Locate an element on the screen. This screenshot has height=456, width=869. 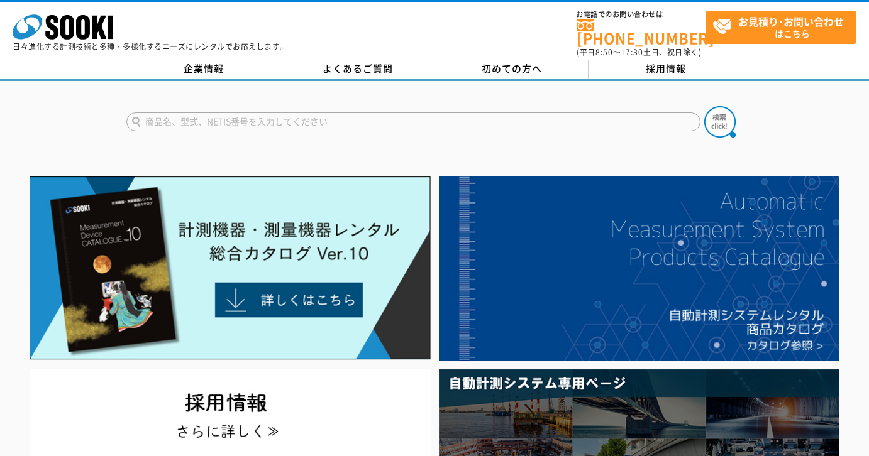
span: 17:30 is located at coordinates (632, 52).